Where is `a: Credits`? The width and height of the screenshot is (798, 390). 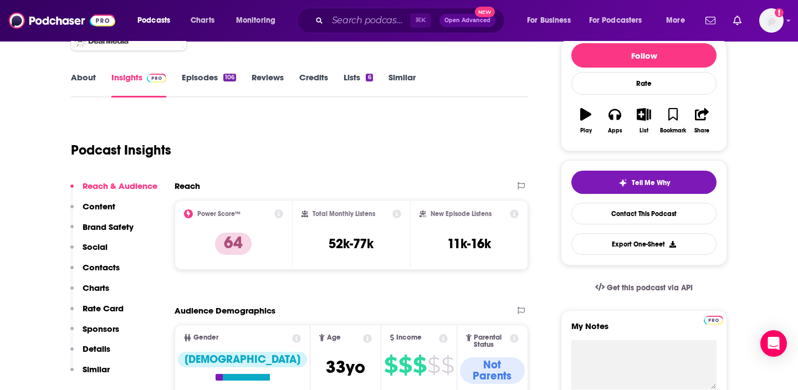 a: Credits is located at coordinates (314, 85).